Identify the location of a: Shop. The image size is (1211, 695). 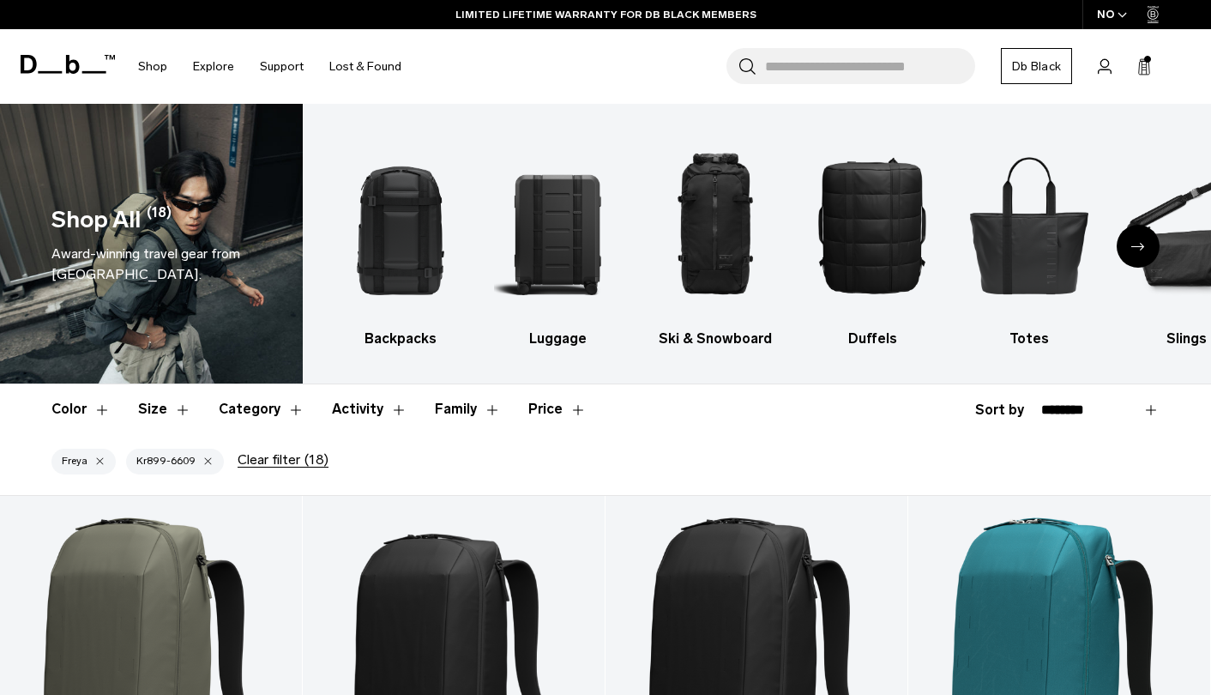
(153, 66).